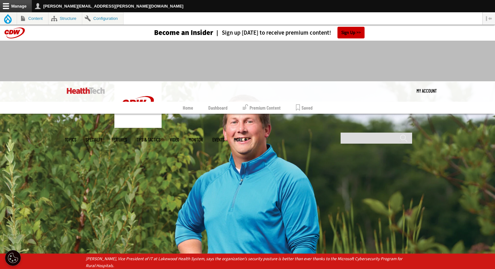  I want to click on a: Saved, so click(304, 108).